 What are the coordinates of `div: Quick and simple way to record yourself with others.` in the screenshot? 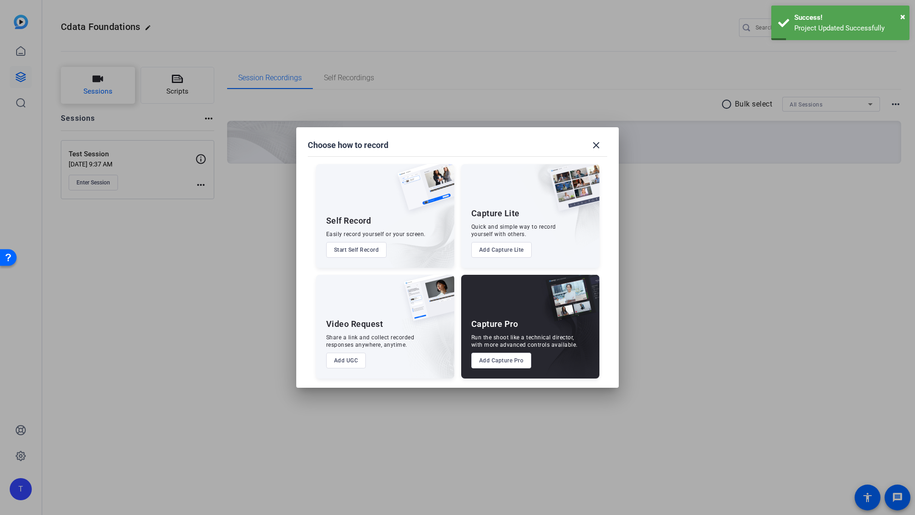 It's located at (514, 230).